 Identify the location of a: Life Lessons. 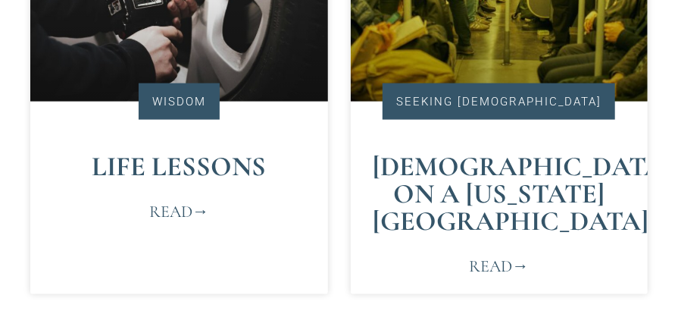
(179, 166).